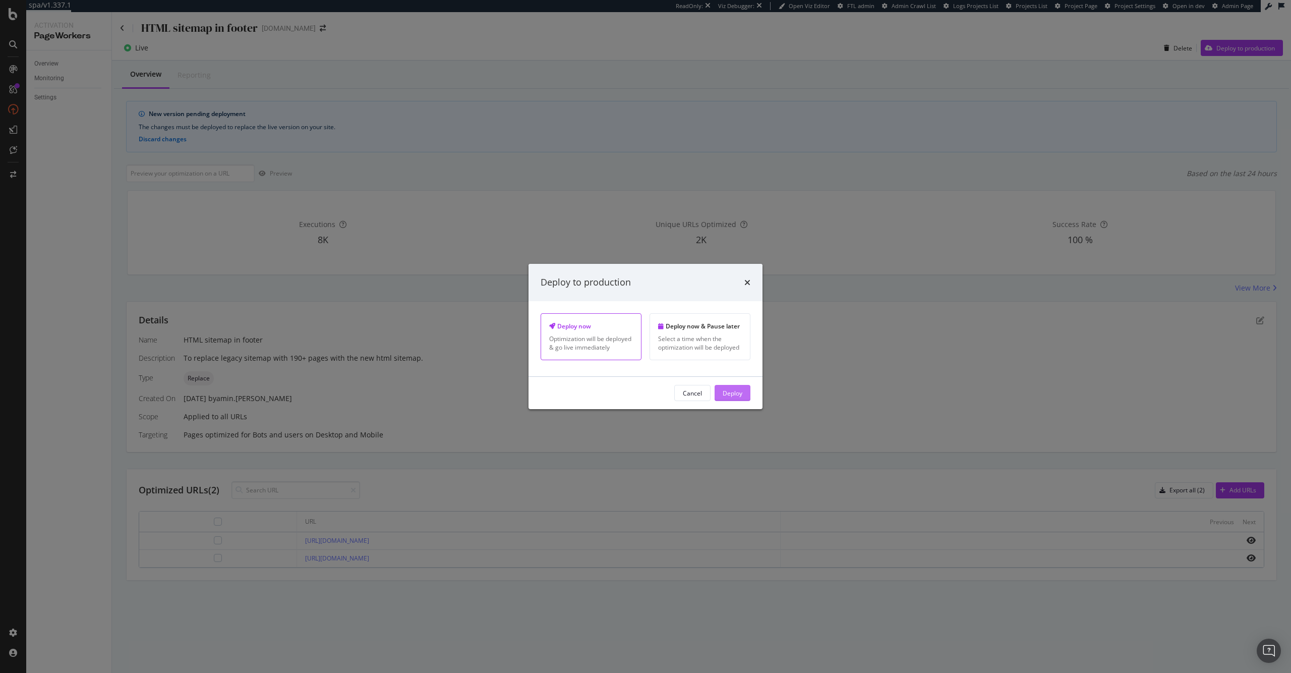  Describe the element at coordinates (700, 343) in the screenshot. I see `div: Select a time when the optimization will be deployed` at that location.